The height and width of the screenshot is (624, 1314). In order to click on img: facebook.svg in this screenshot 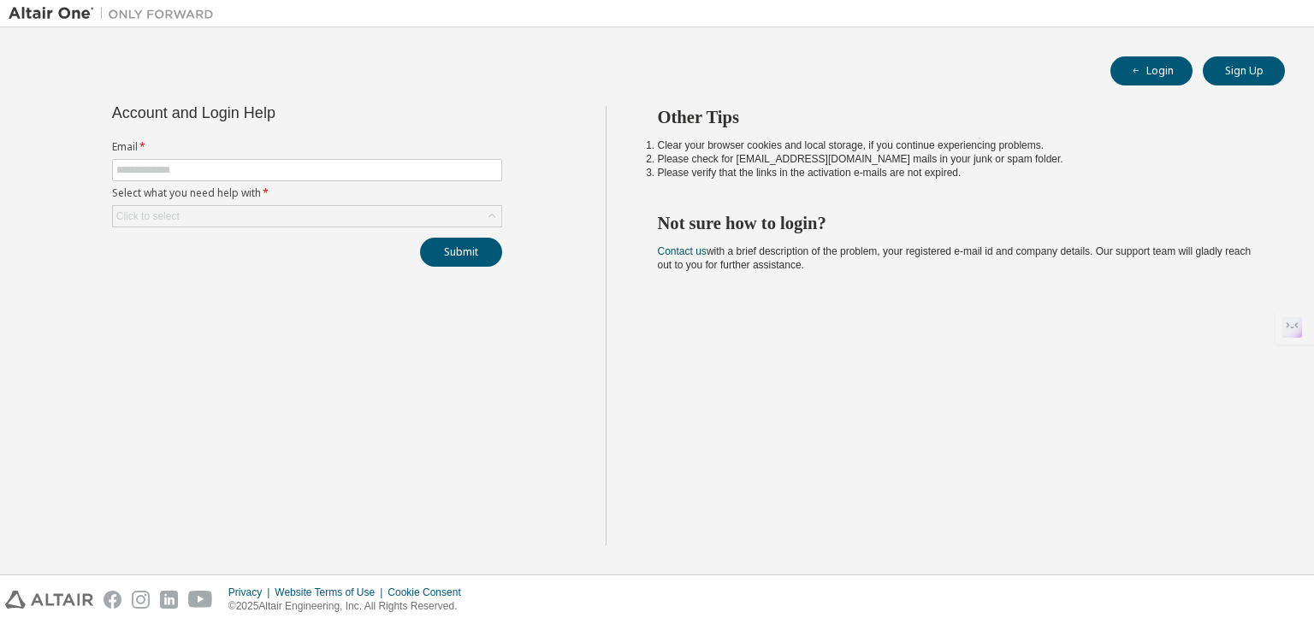, I will do `click(112, 600)`.